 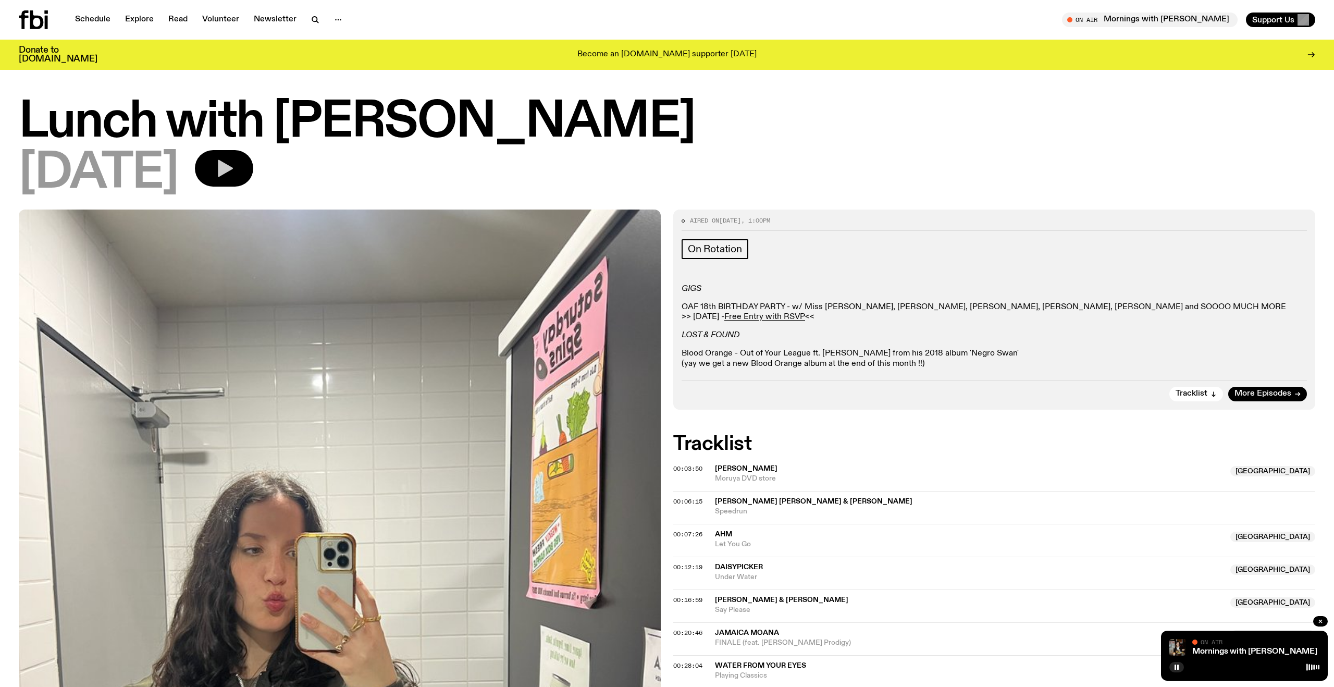 I want to click on em: LOST & FOUND, so click(x=710, y=335).